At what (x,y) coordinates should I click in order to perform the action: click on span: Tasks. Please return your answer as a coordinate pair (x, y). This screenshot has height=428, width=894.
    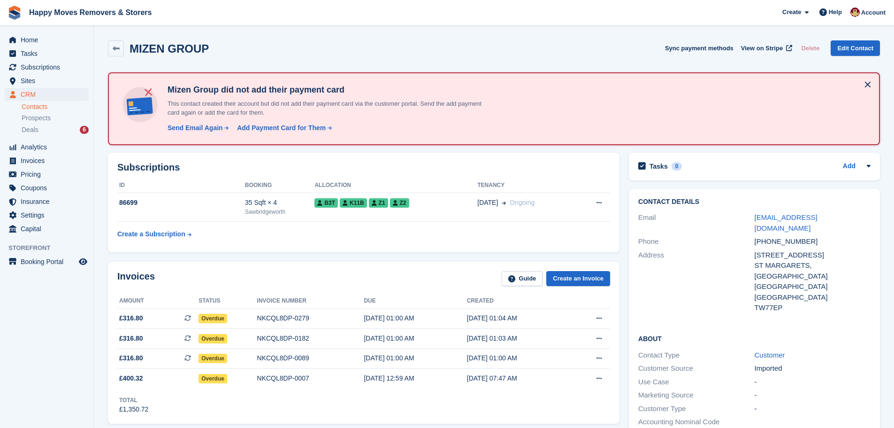
    Looking at the image, I should click on (49, 54).